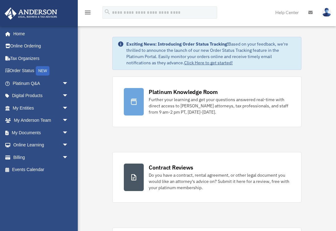 The height and width of the screenshot is (231, 336). What do you see at coordinates (183, 92) in the screenshot?
I see `div: Platinum Knowledge Room` at bounding box center [183, 92].